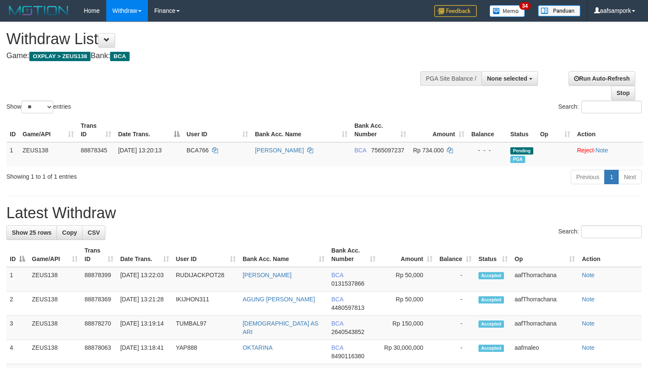  What do you see at coordinates (206, 352) in the screenshot?
I see `td: YAP888` at bounding box center [206, 352].